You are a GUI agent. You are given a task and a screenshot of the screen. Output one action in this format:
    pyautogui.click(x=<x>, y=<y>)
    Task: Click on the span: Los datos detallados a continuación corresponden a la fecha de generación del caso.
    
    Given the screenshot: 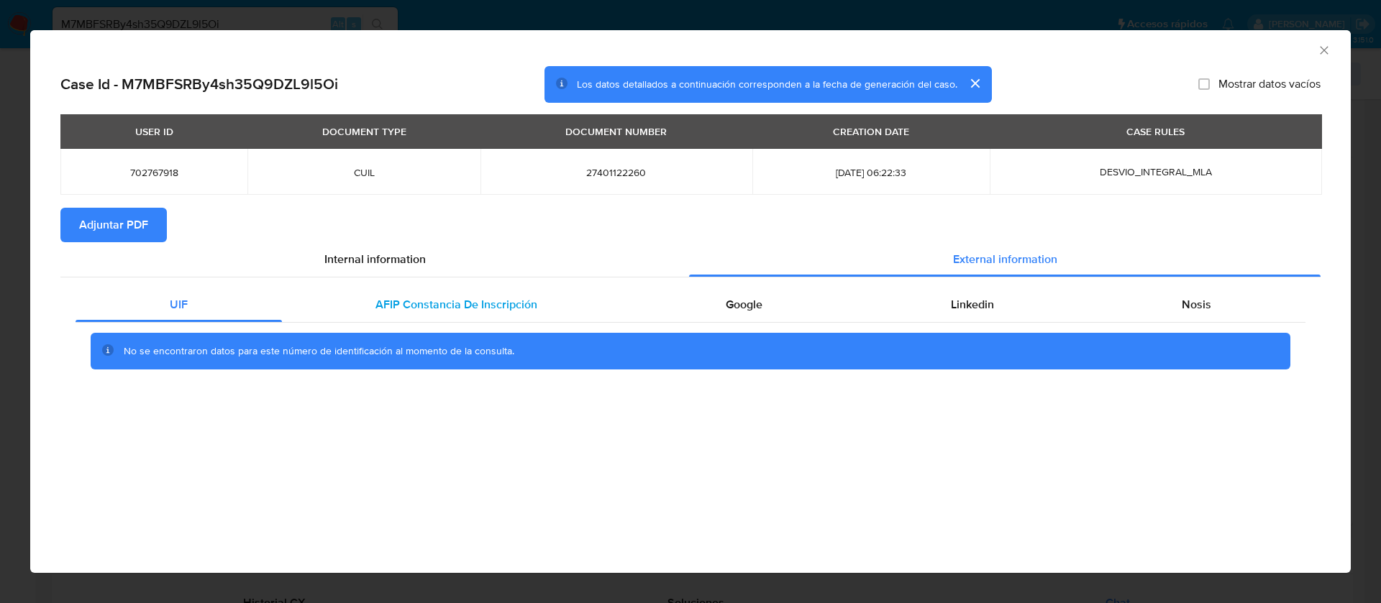 What is the action you would take?
    pyautogui.click(x=767, y=84)
    